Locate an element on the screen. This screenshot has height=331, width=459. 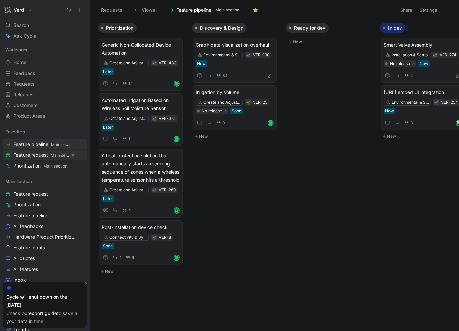
div: Check our to save all your data in time. is located at coordinates (45, 317).